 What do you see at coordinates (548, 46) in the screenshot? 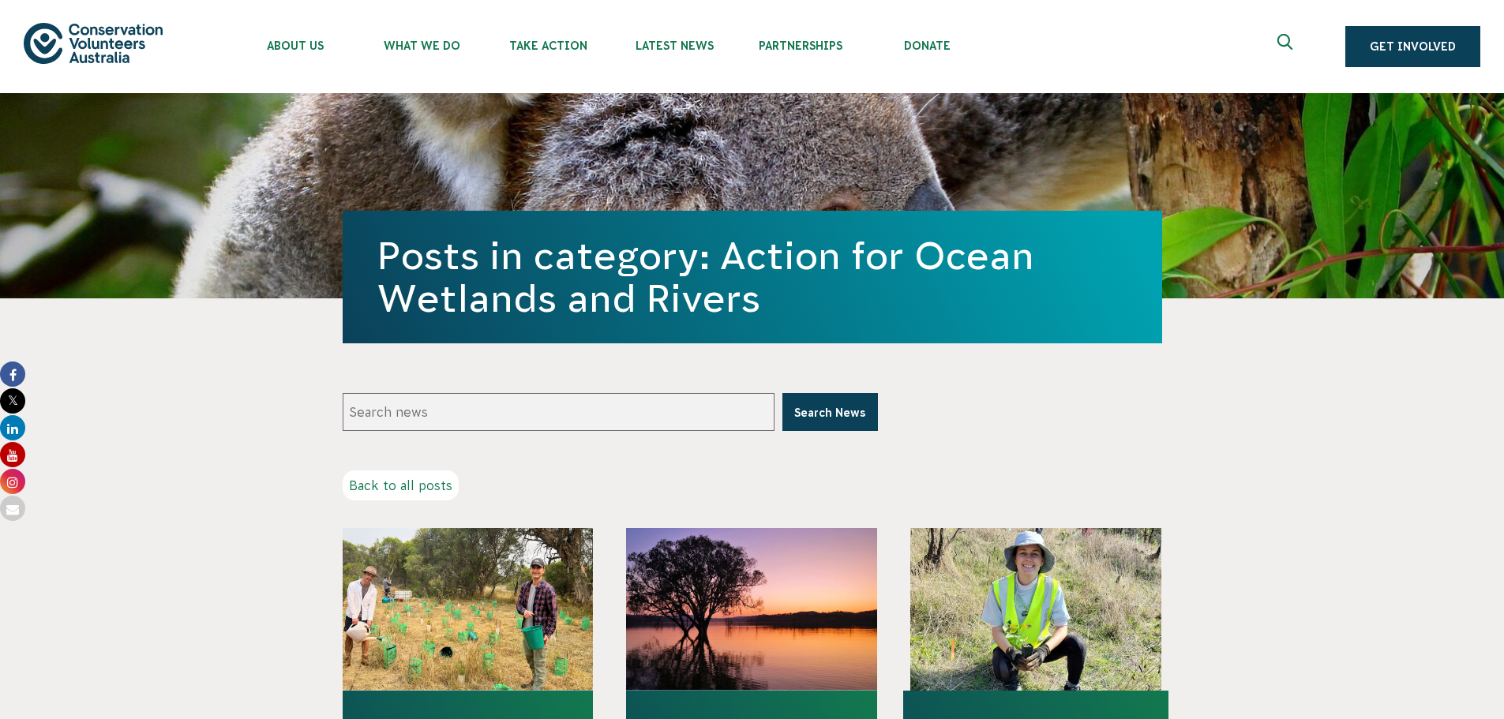
I see `span: Take Action` at bounding box center [548, 46].